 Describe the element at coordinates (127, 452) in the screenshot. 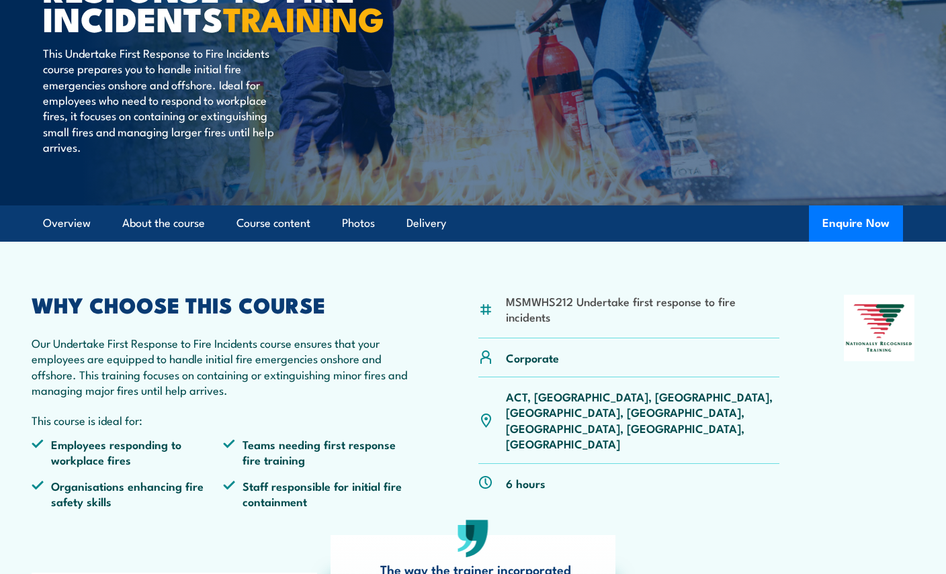

I see `li: Employees responding to workplace fires` at that location.